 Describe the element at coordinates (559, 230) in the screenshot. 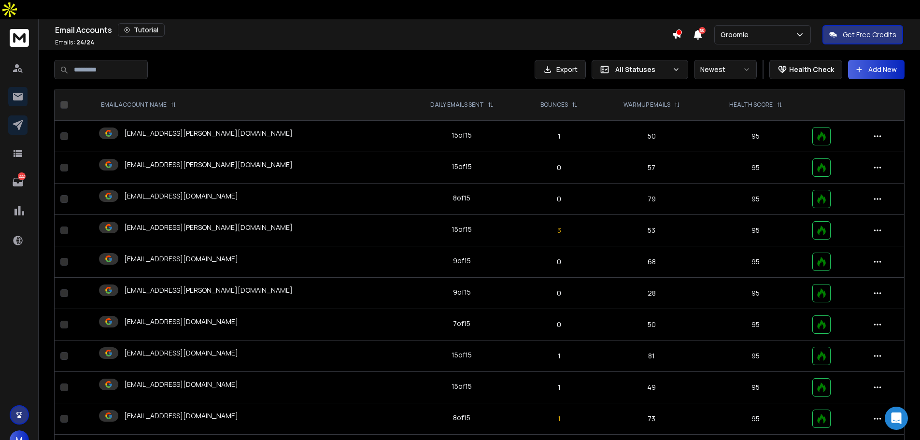

I see `p: 3` at that location.